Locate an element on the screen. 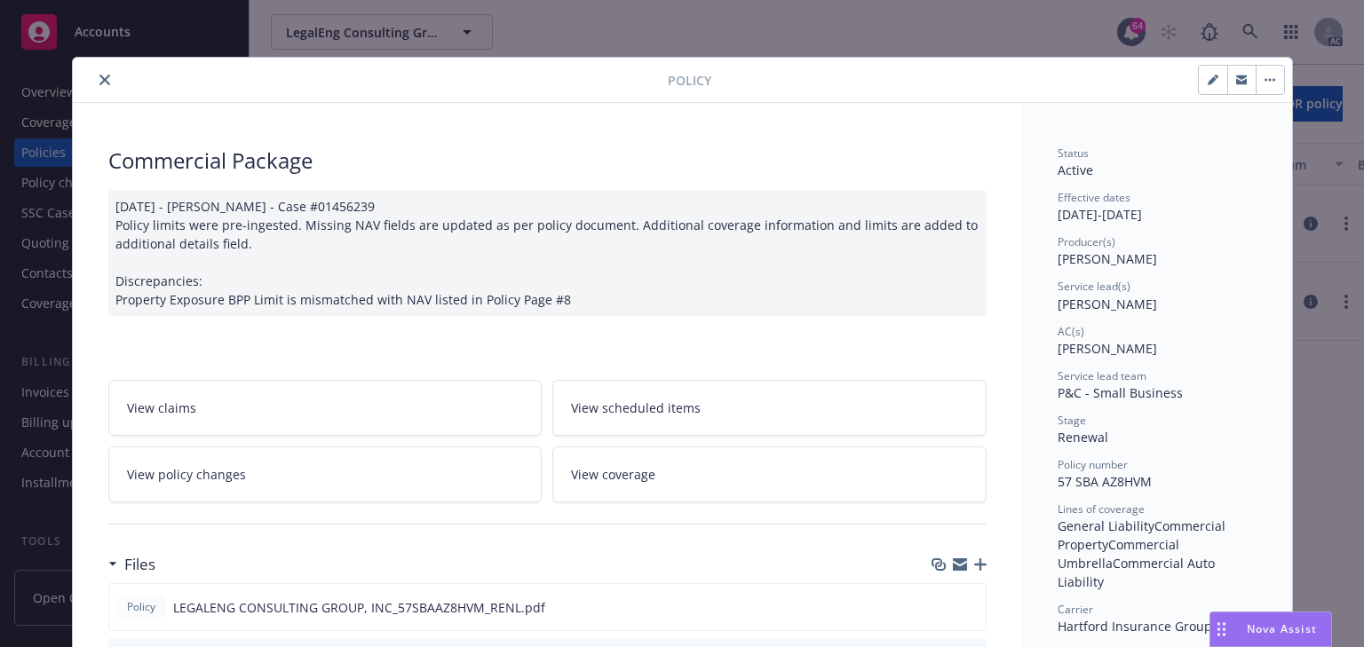 The height and width of the screenshot is (647, 1364). h3: Files is located at coordinates (139, 565).